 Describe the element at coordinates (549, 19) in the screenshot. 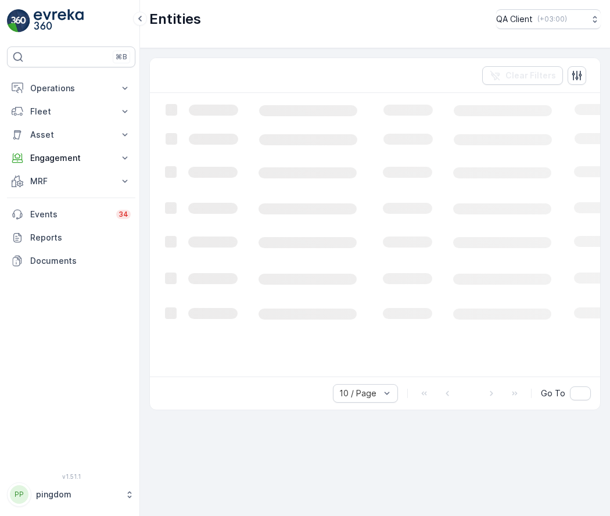

I see `button: QA Client(+03:00)` at that location.